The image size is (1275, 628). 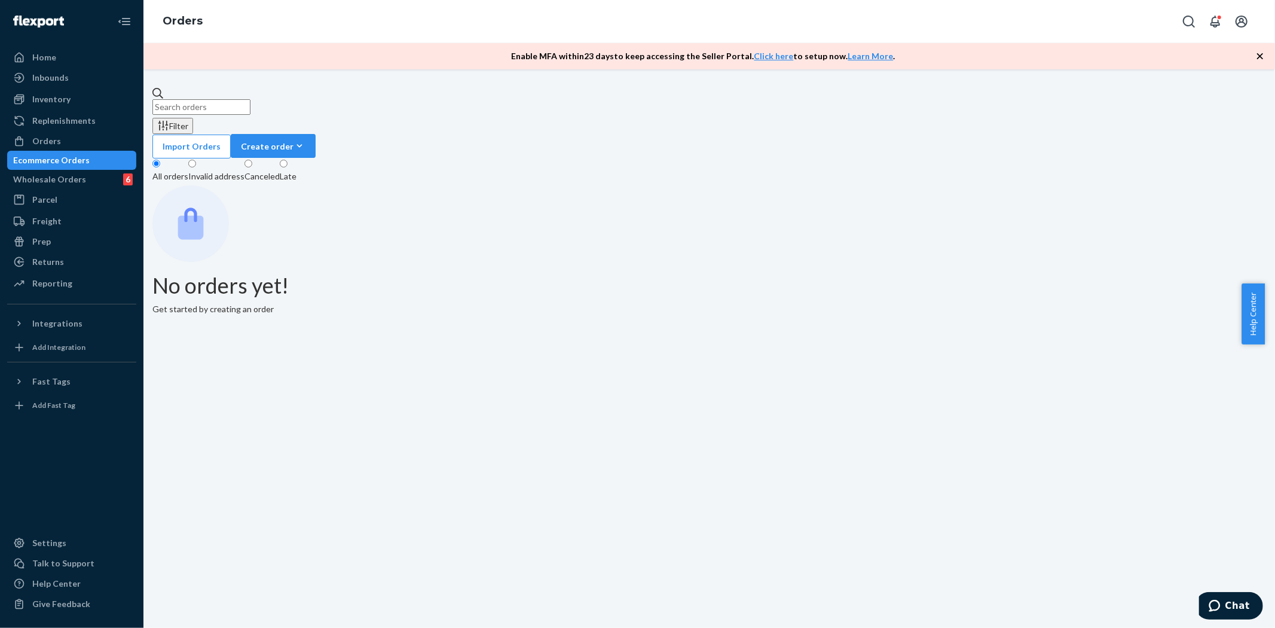 I want to click on div: Wholesale Orders, so click(x=50, y=179).